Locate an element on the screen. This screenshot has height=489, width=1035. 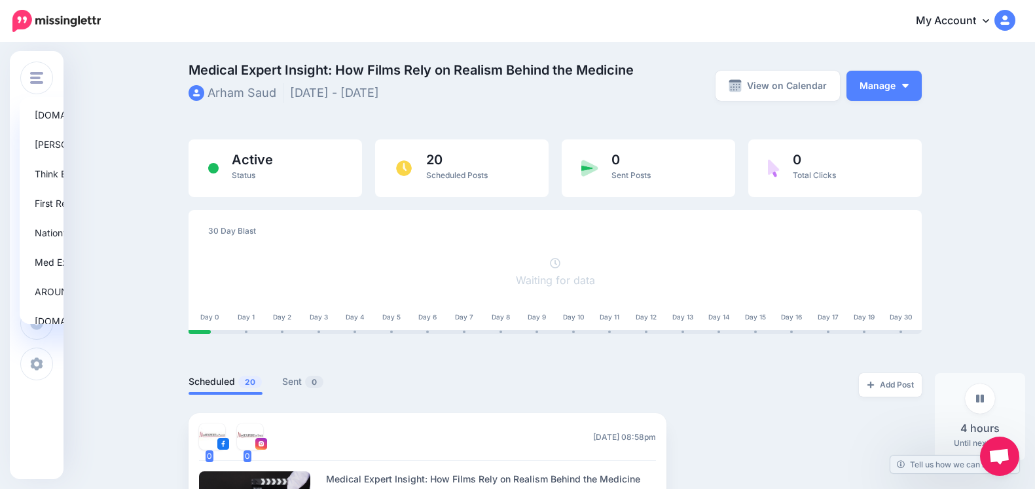
div: Day 4 is located at coordinates (355, 317).